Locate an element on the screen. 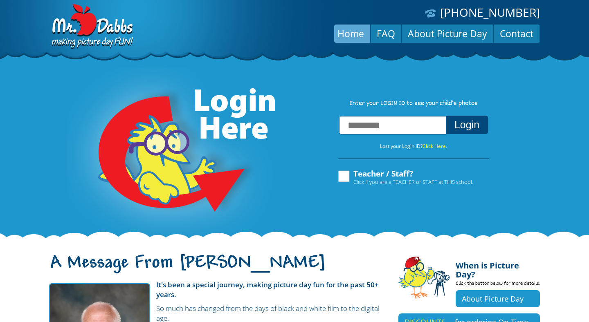  a: Click Here. is located at coordinates (435, 146).